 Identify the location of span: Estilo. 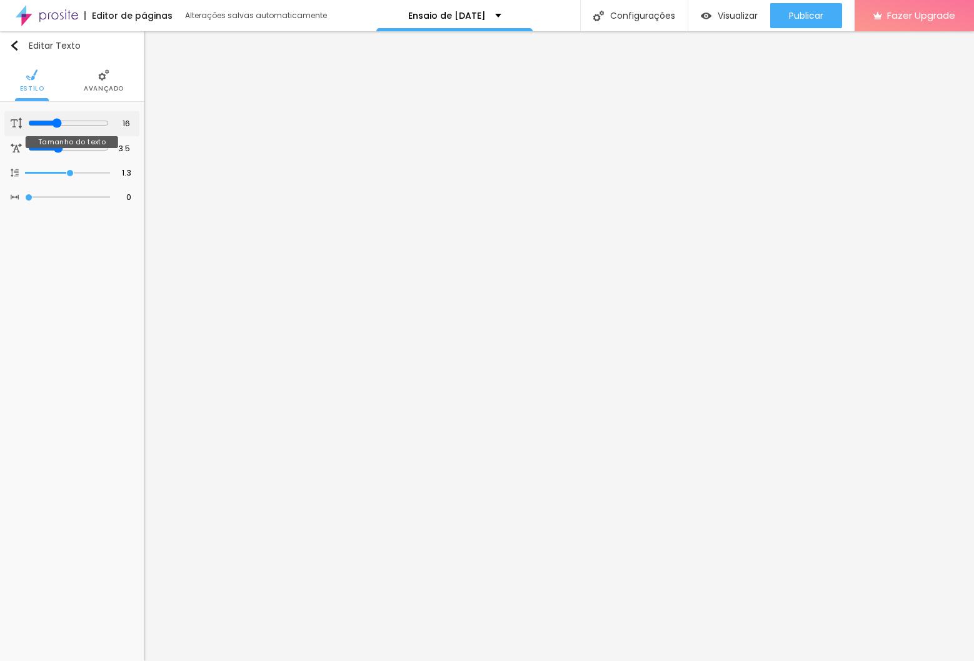
(32, 89).